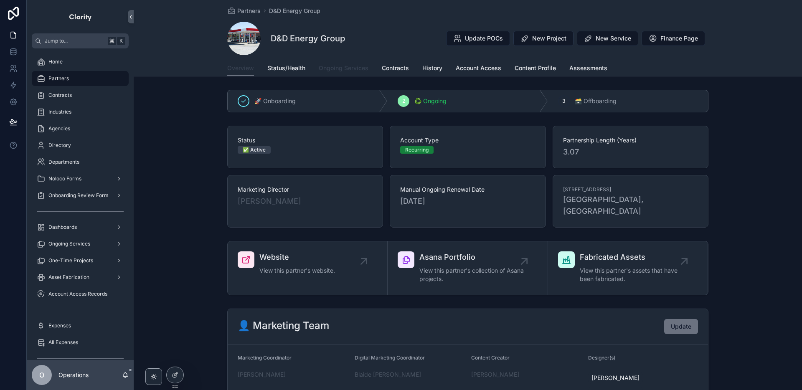  What do you see at coordinates (613, 38) in the screenshot?
I see `span: New Service` at bounding box center [613, 38].